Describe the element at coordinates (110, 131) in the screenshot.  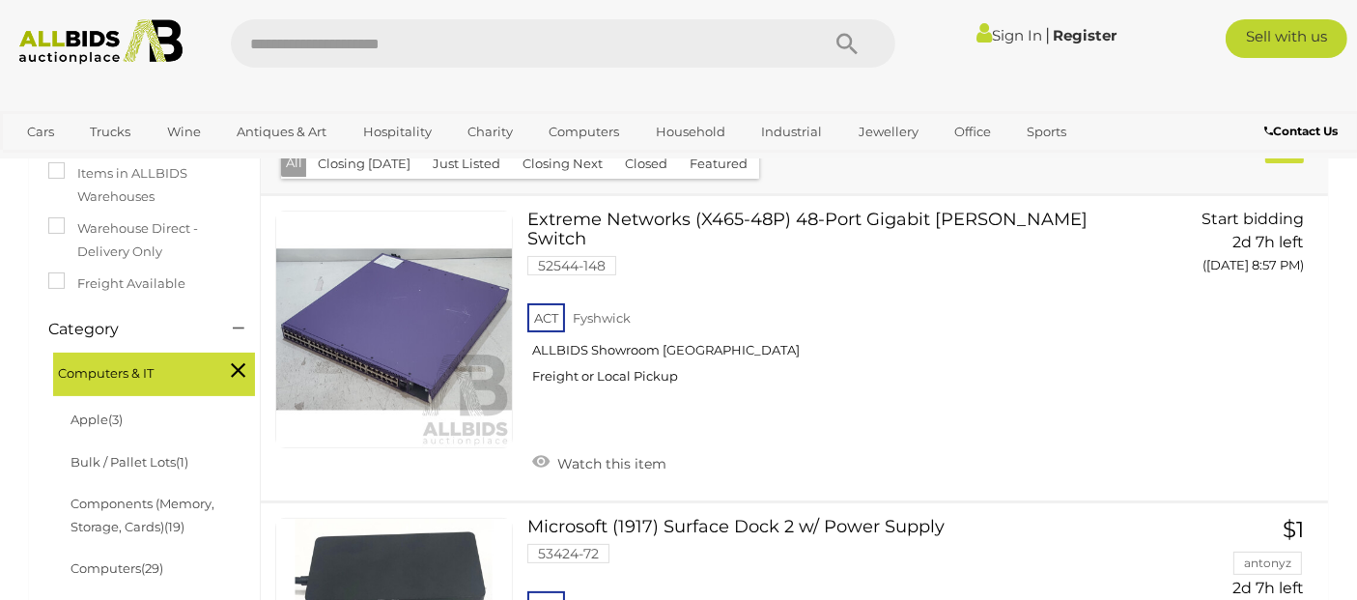
I see `a: Trucks` at that location.